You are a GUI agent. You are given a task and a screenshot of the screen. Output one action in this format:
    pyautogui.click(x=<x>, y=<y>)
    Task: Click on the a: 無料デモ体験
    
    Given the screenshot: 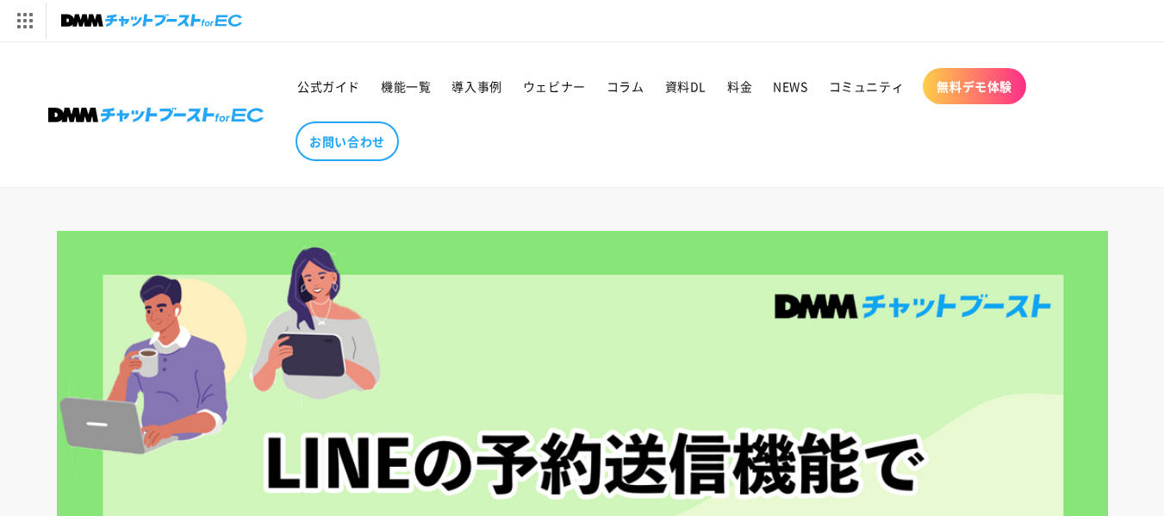 What is the action you would take?
    pyautogui.click(x=975, y=86)
    